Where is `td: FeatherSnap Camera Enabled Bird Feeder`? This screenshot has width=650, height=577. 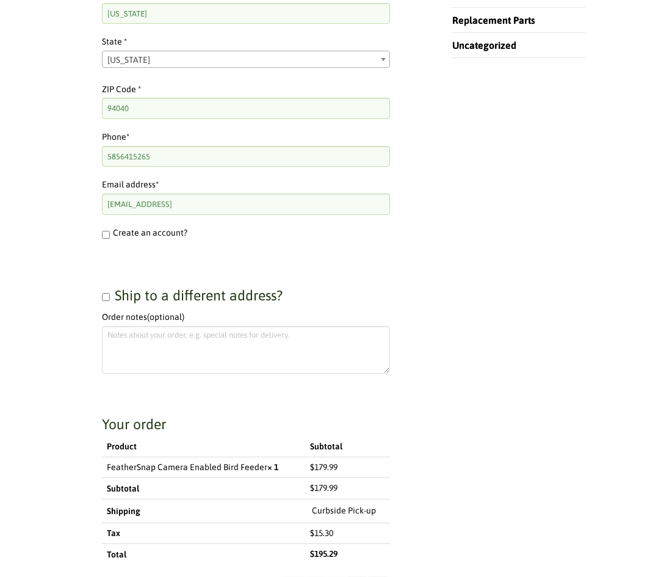
td: FeatherSnap Camera Enabled Bird Feeder is located at coordinates (203, 467).